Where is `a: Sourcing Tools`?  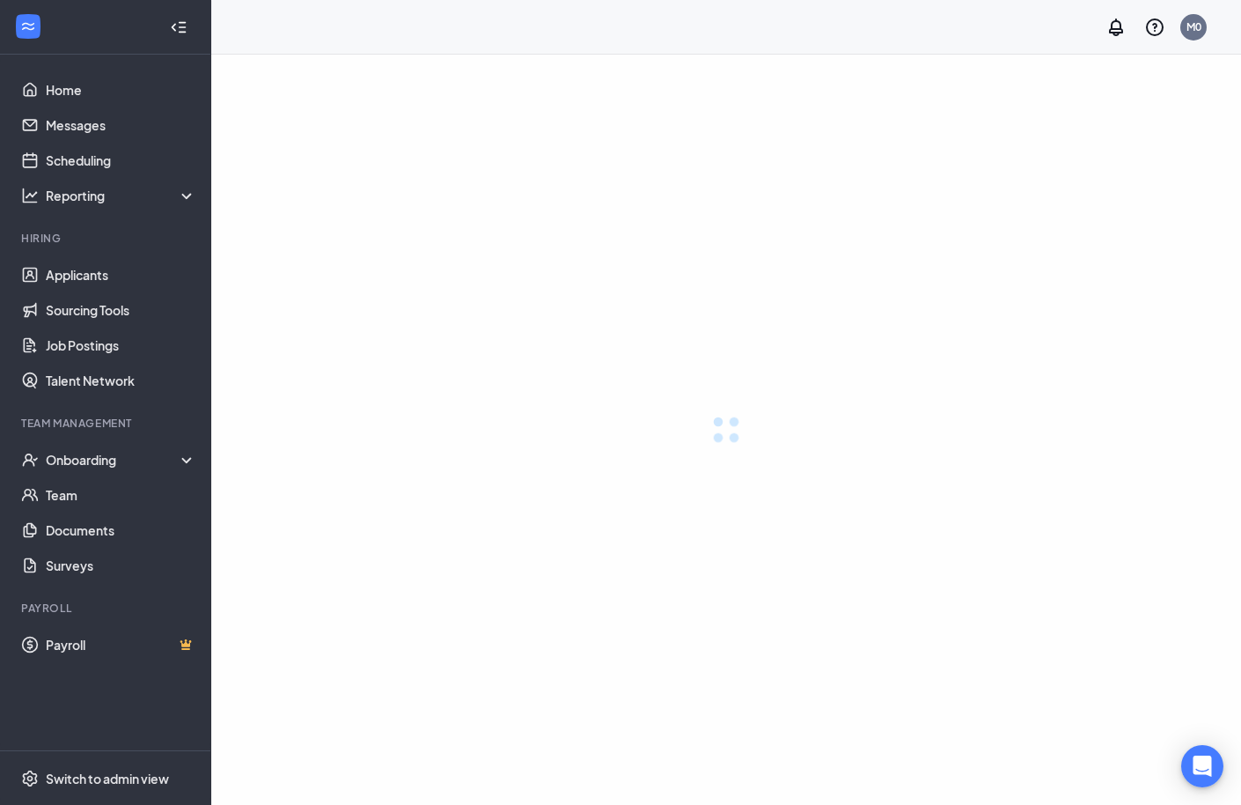
a: Sourcing Tools is located at coordinates (121, 310).